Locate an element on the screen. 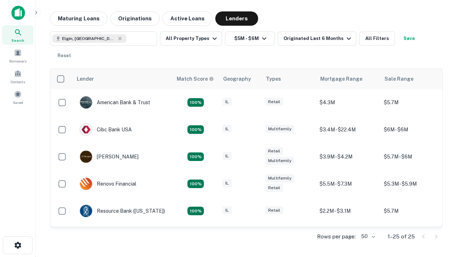 The image size is (457, 257). td: $3.9M - $4.2M is located at coordinates (348, 157).